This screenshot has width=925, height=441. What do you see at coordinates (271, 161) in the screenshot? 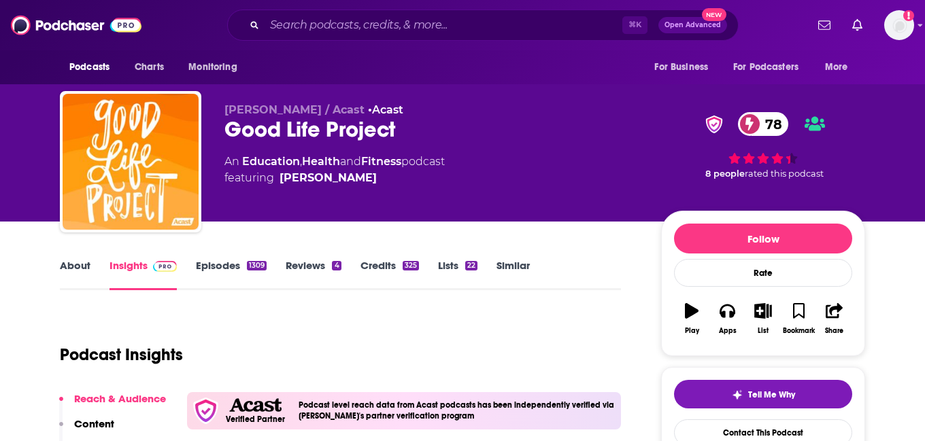
I see `a: Education` at bounding box center [271, 161].